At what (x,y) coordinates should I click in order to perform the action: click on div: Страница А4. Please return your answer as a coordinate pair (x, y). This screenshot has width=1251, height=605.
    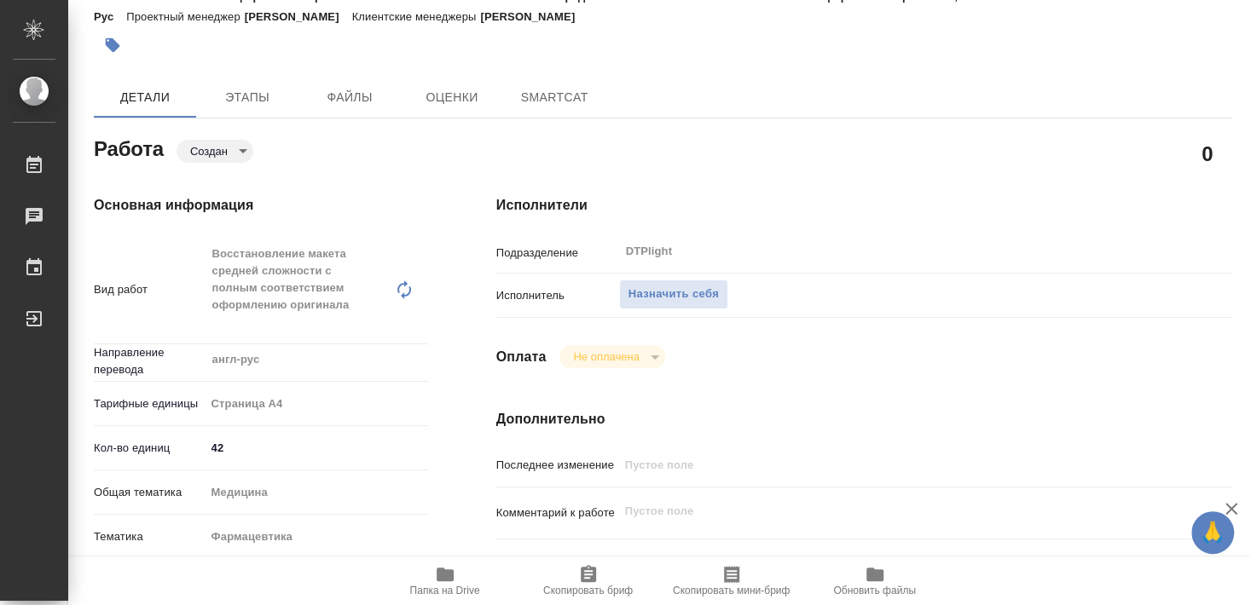
    Looking at the image, I should click on (316, 404).